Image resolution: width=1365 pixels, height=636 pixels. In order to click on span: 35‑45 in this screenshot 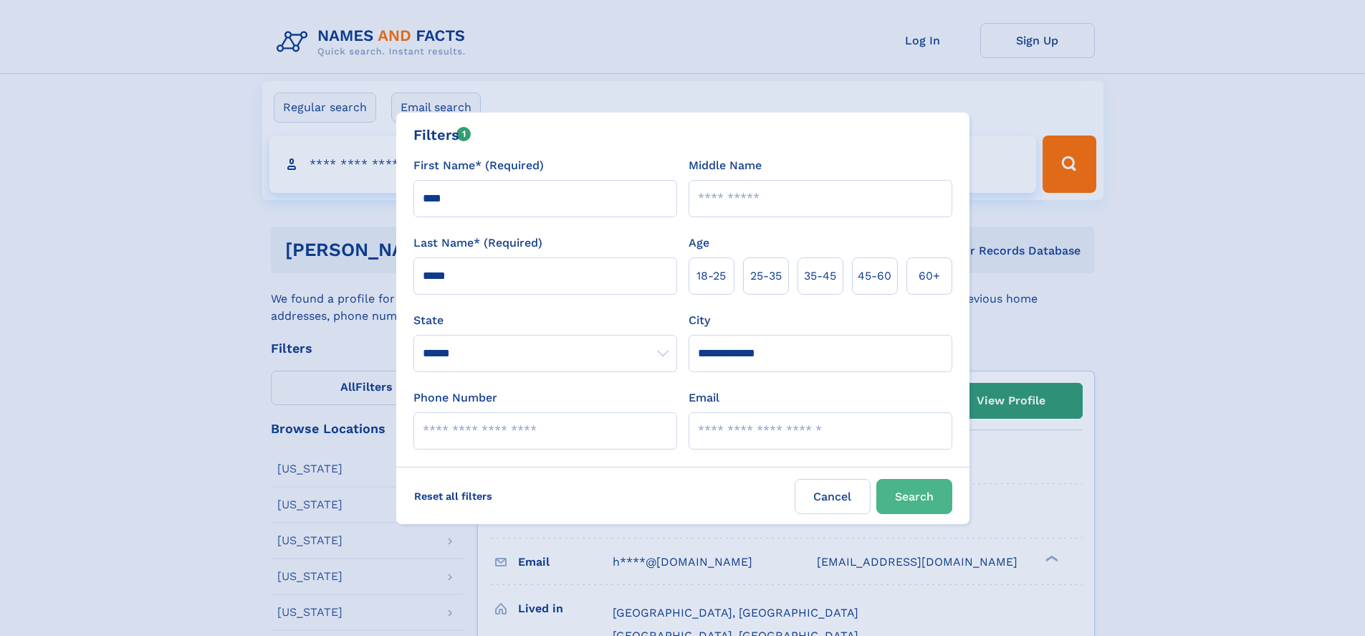, I will do `click(820, 276)`.